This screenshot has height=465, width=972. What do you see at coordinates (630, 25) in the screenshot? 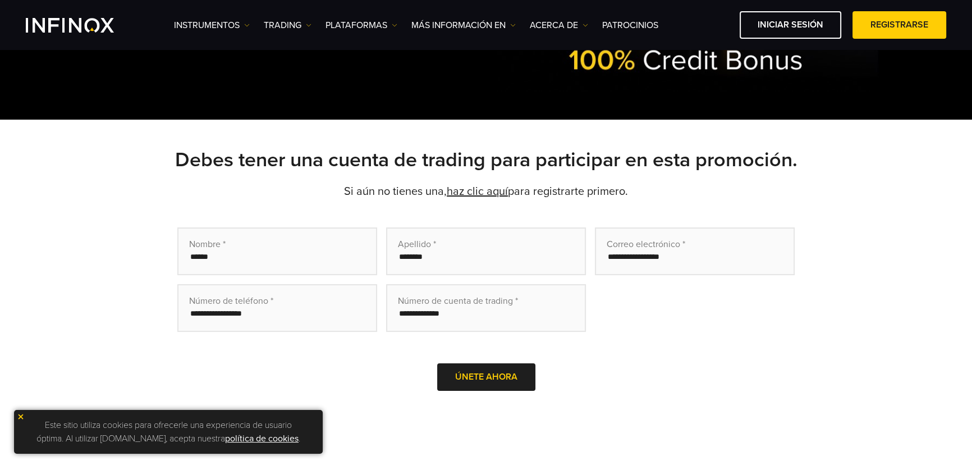
I see `a: Patrocinios` at bounding box center [630, 25].